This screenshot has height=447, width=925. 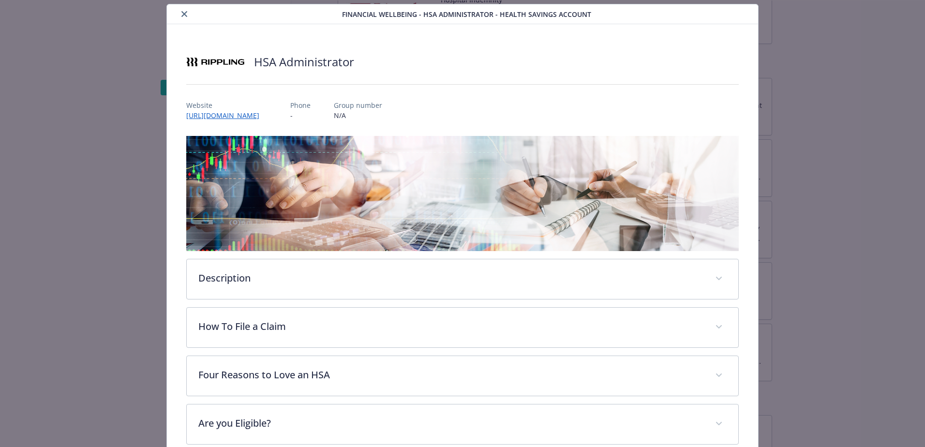 I want to click on p: Description, so click(x=451, y=278).